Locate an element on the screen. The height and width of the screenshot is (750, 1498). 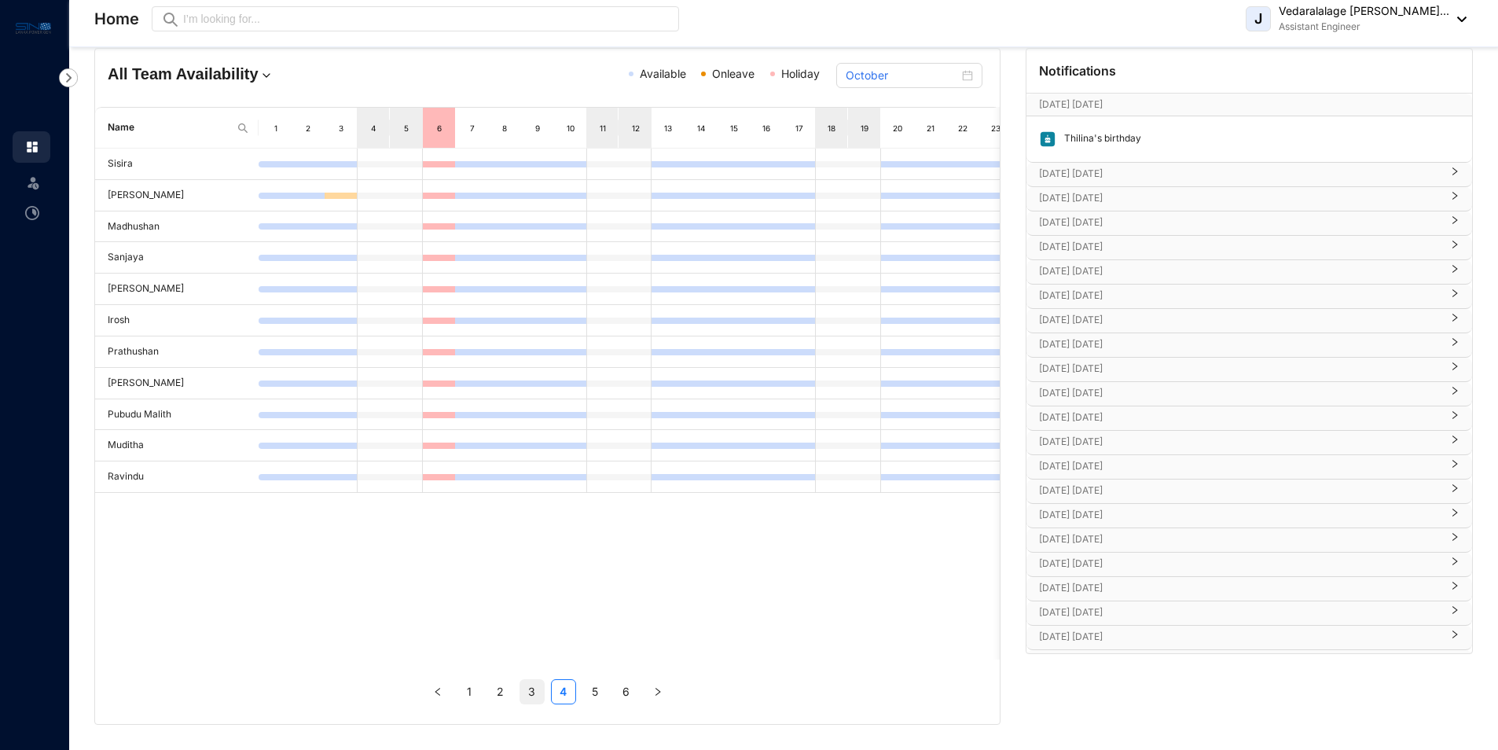
td: Sanjaya is located at coordinates (177, 258).